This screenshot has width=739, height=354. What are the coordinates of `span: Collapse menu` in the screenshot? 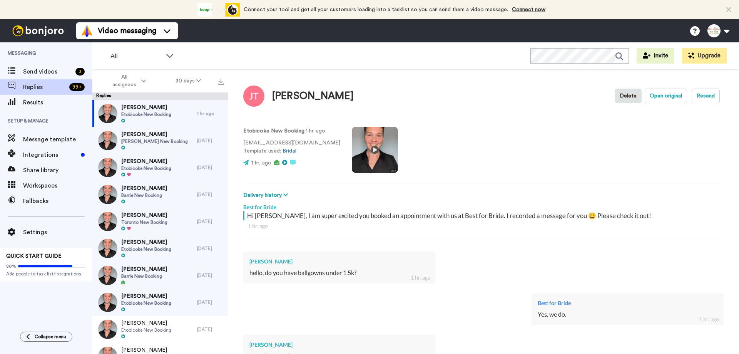 It's located at (50, 336).